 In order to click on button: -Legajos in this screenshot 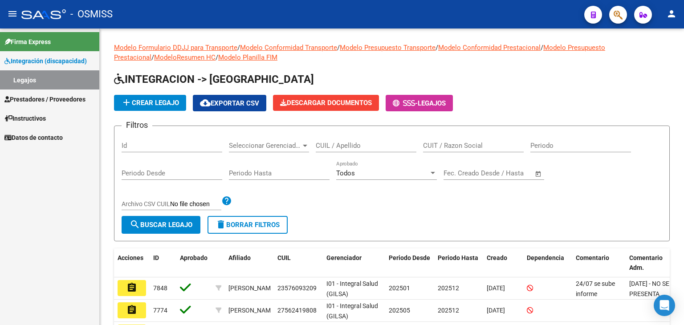, I will do `click(419, 103)`.